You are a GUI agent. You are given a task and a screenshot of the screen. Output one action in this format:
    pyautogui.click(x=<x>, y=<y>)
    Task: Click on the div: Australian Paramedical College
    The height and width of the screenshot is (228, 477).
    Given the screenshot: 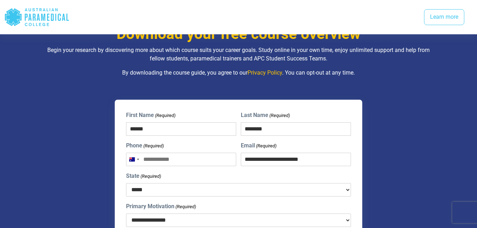 What is the action you would take?
    pyautogui.click(x=37, y=17)
    